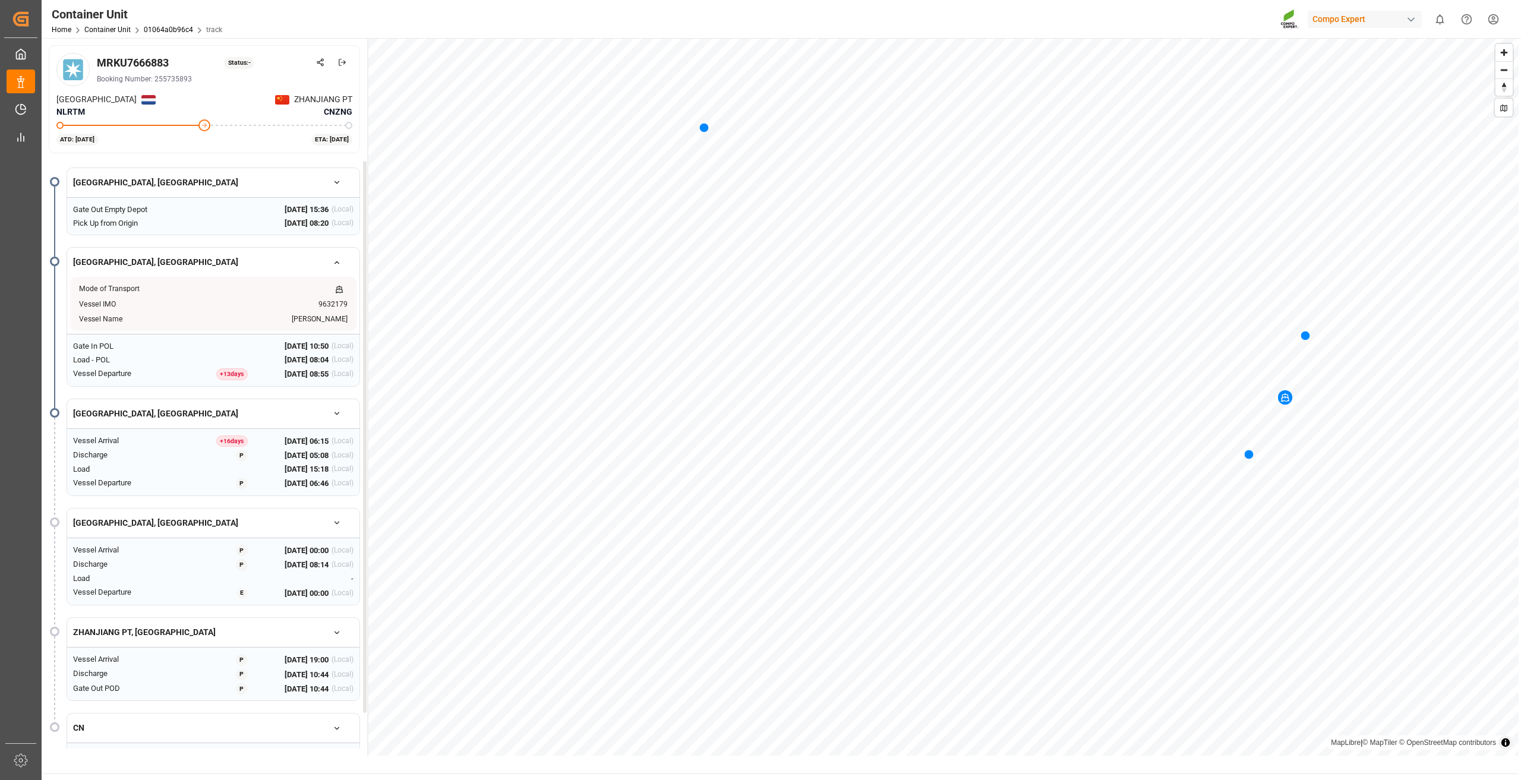 This screenshot has width=1521, height=780. What do you see at coordinates (1506, 743) in the screenshot?
I see `summary: Toggle attribution` at bounding box center [1506, 743].